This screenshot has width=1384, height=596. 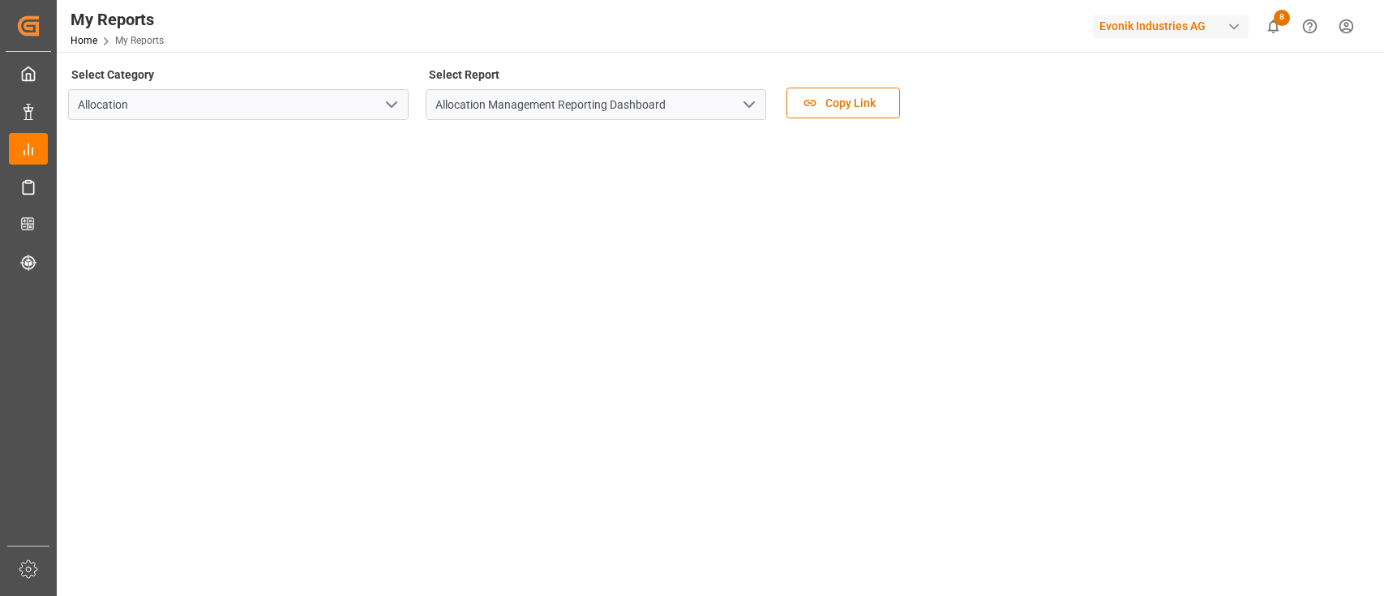 I want to click on span: 8, so click(x=1282, y=18).